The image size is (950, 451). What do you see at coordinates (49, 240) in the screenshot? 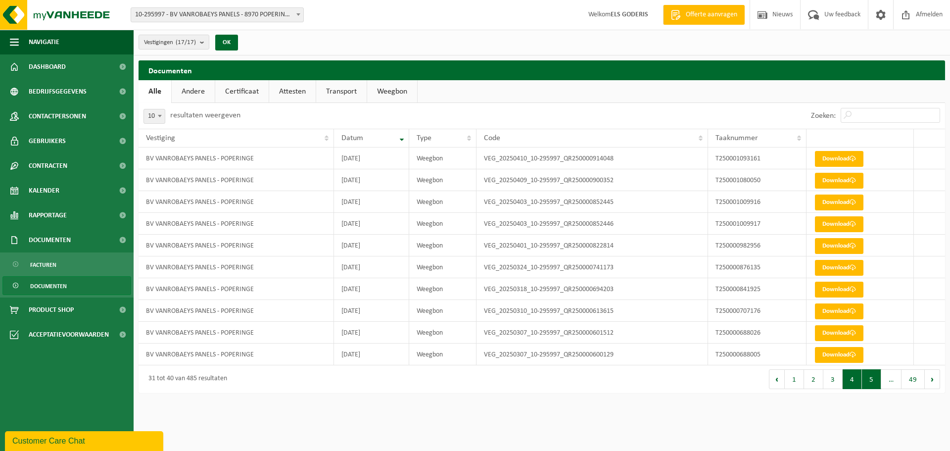
I see `span: Documenten` at bounding box center [49, 240].